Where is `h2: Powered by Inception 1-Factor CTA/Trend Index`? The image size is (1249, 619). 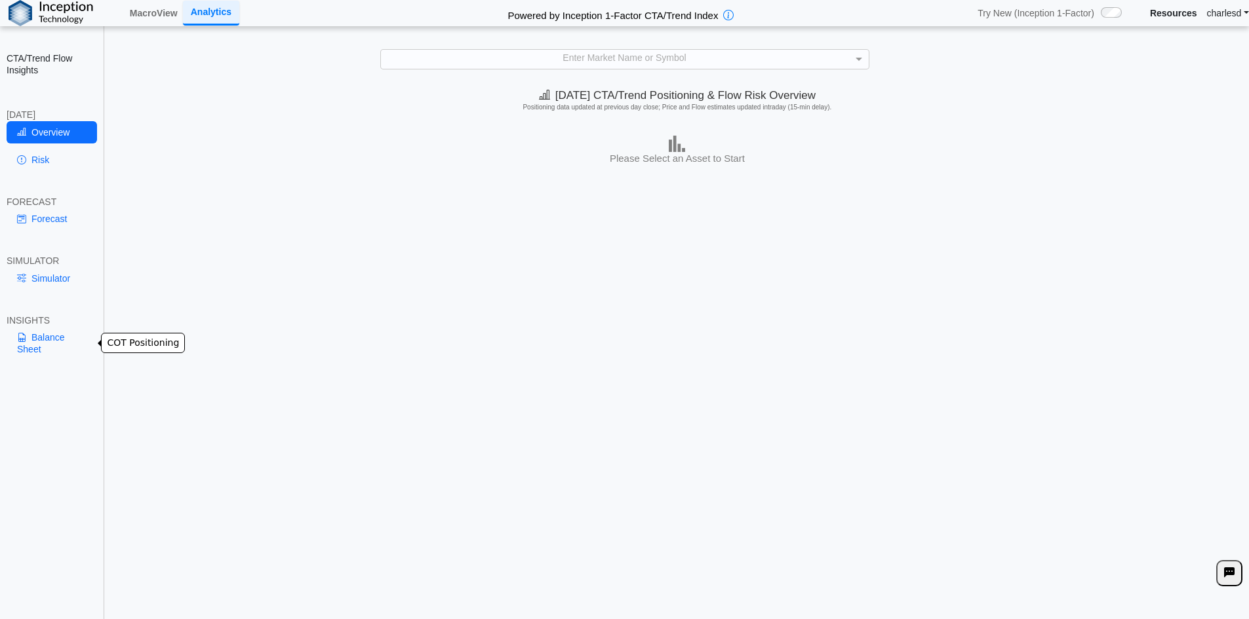 h2: Powered by Inception 1-Factor CTA/Trend Index is located at coordinates (612, 13).